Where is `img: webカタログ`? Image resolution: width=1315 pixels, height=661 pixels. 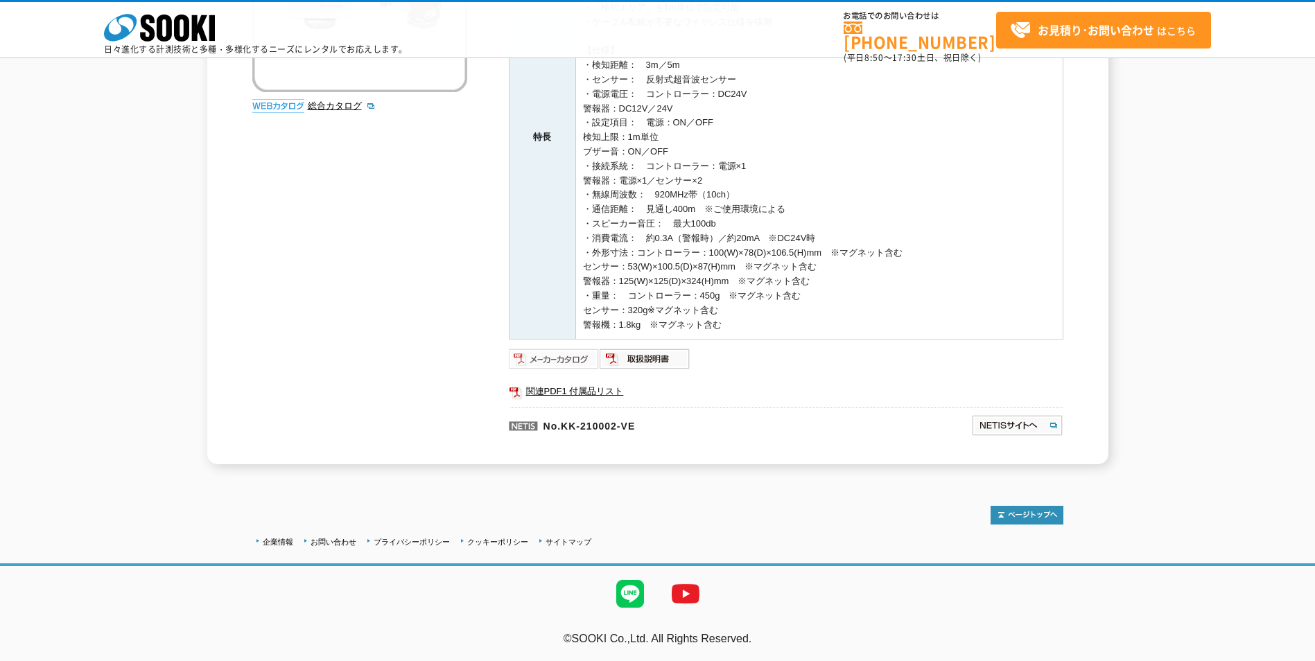 img: webカタログ is located at coordinates (278, 106).